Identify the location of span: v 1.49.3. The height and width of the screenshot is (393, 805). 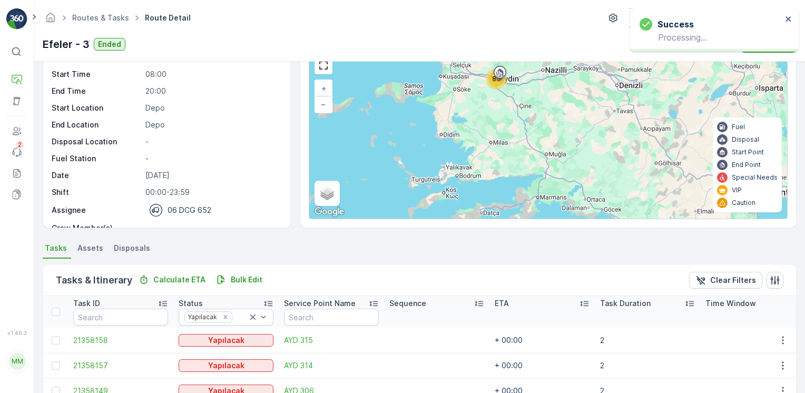
(17, 333).